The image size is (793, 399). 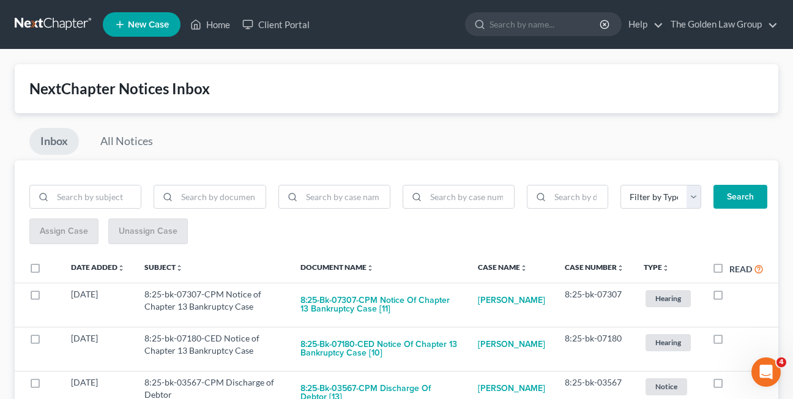 What do you see at coordinates (781, 362) in the screenshot?
I see `span: 4` at bounding box center [781, 362].